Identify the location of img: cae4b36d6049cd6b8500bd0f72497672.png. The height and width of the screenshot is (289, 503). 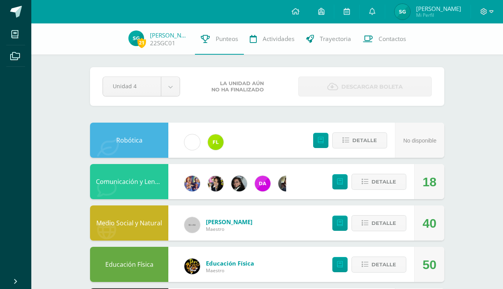
(192, 142).